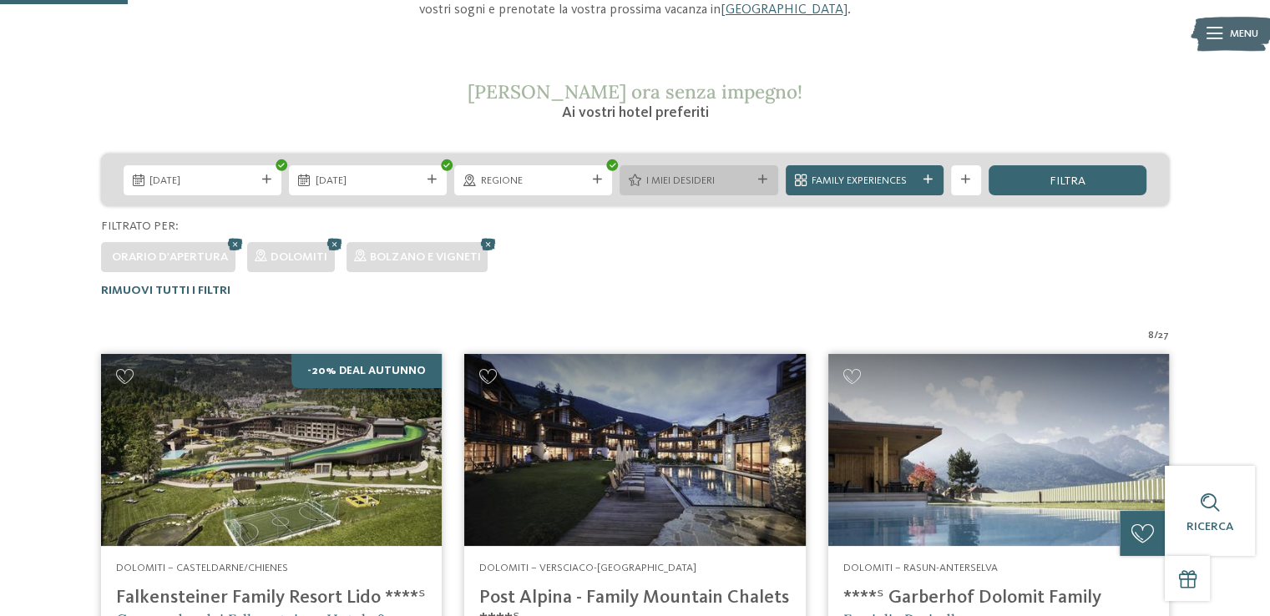 This screenshot has width=1270, height=616. Describe the element at coordinates (1163, 336) in the screenshot. I see `span: 27` at that location.